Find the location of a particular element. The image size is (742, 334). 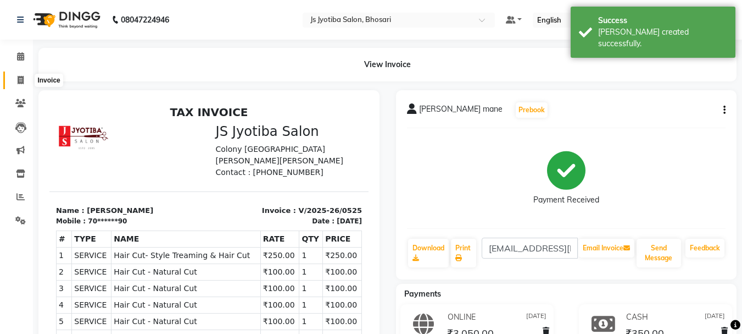

td: 6 is located at coordinates (15, 236).